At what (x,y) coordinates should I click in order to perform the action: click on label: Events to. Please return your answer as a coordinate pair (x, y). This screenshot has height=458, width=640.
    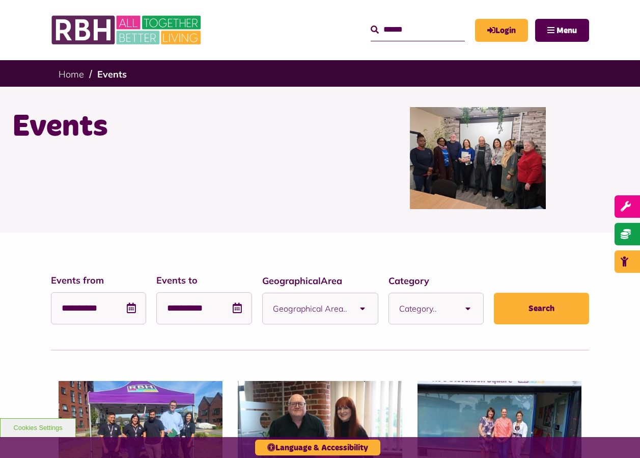
    Looking at the image, I should click on (204, 280).